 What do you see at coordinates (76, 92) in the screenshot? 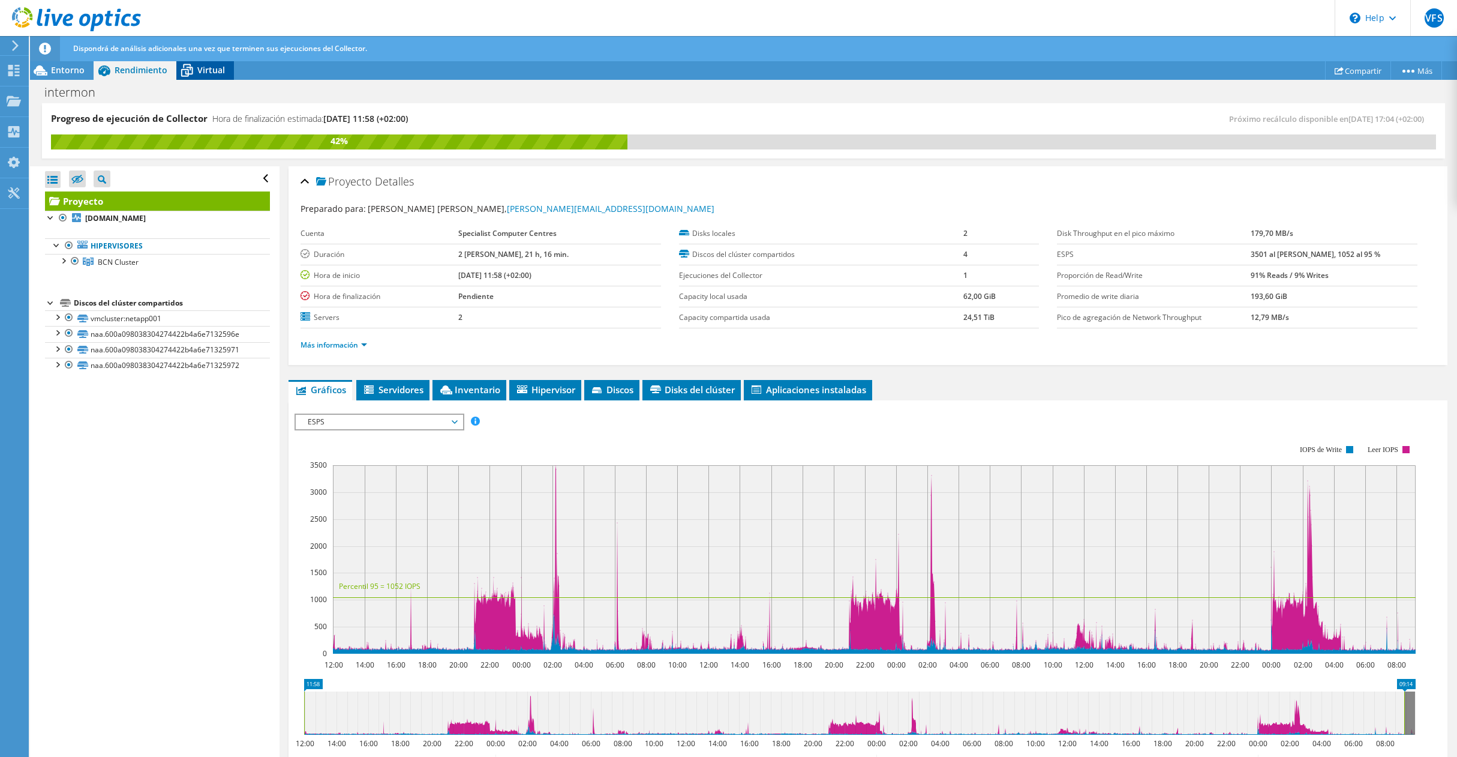
I see `h1: intermon` at bounding box center [76, 92].